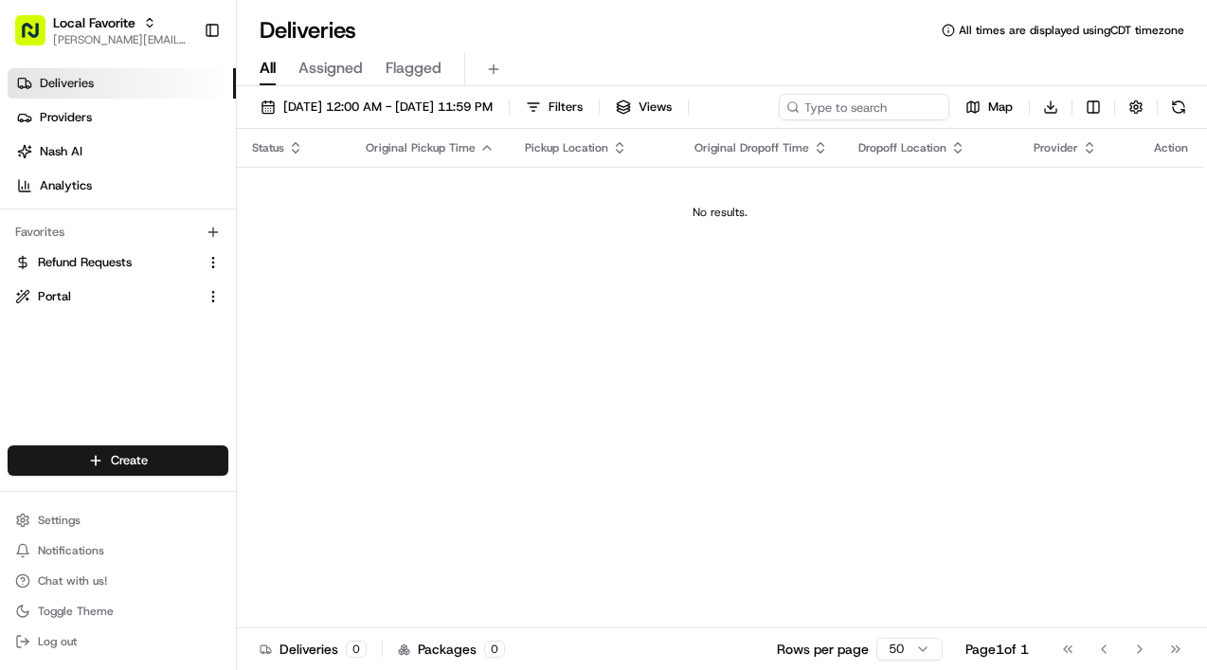  Describe the element at coordinates (566, 148) in the screenshot. I see `span: Pickup Location` at that location.